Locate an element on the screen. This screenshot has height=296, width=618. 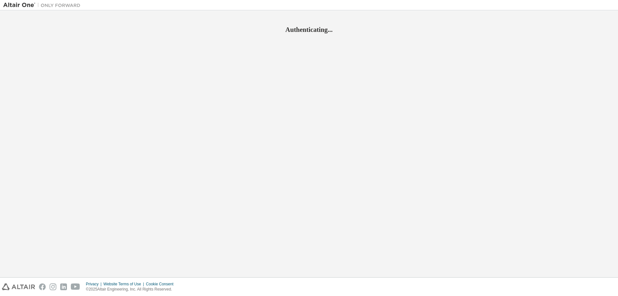
img: youtube.svg is located at coordinates (75, 286).